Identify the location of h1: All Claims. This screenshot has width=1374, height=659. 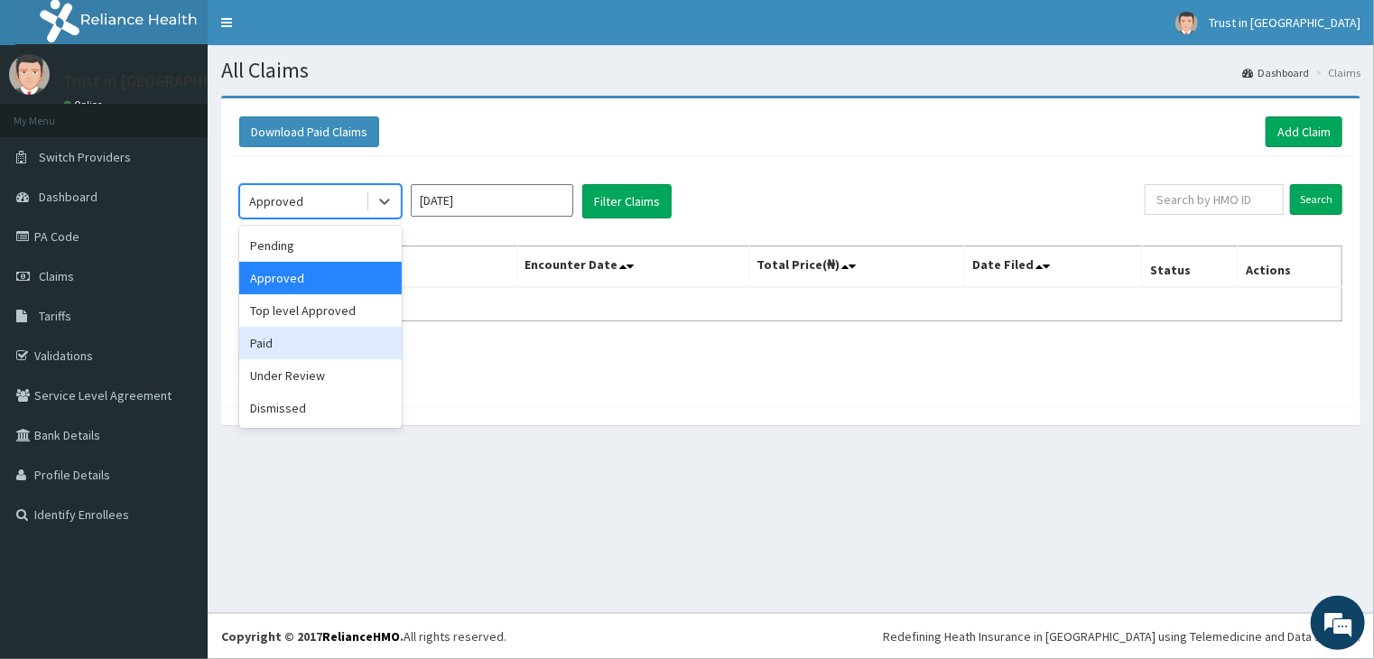
(791, 70).